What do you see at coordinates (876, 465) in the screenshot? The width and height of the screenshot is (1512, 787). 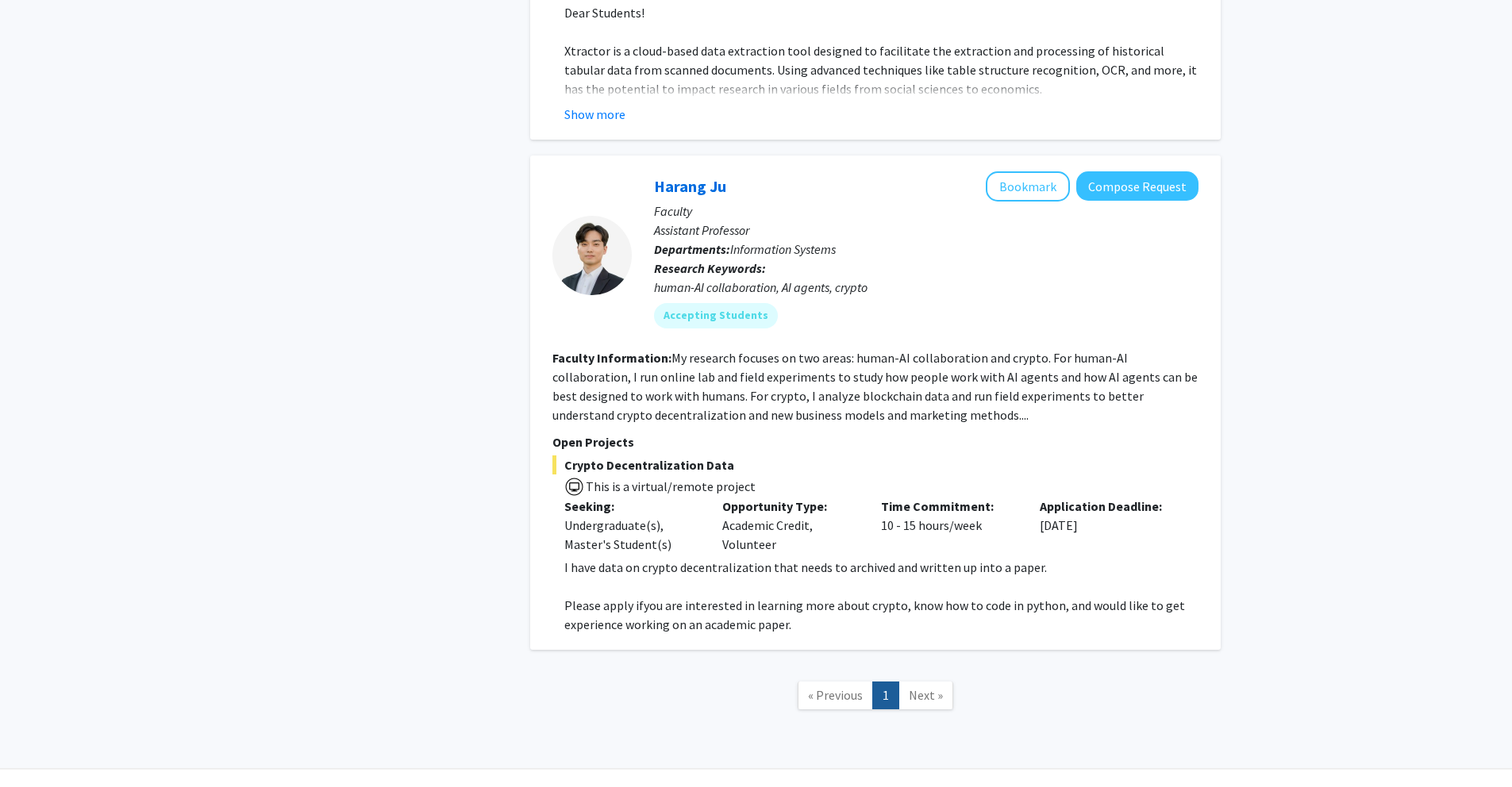 I see `span: Crypto Decentralization Data` at bounding box center [876, 465].